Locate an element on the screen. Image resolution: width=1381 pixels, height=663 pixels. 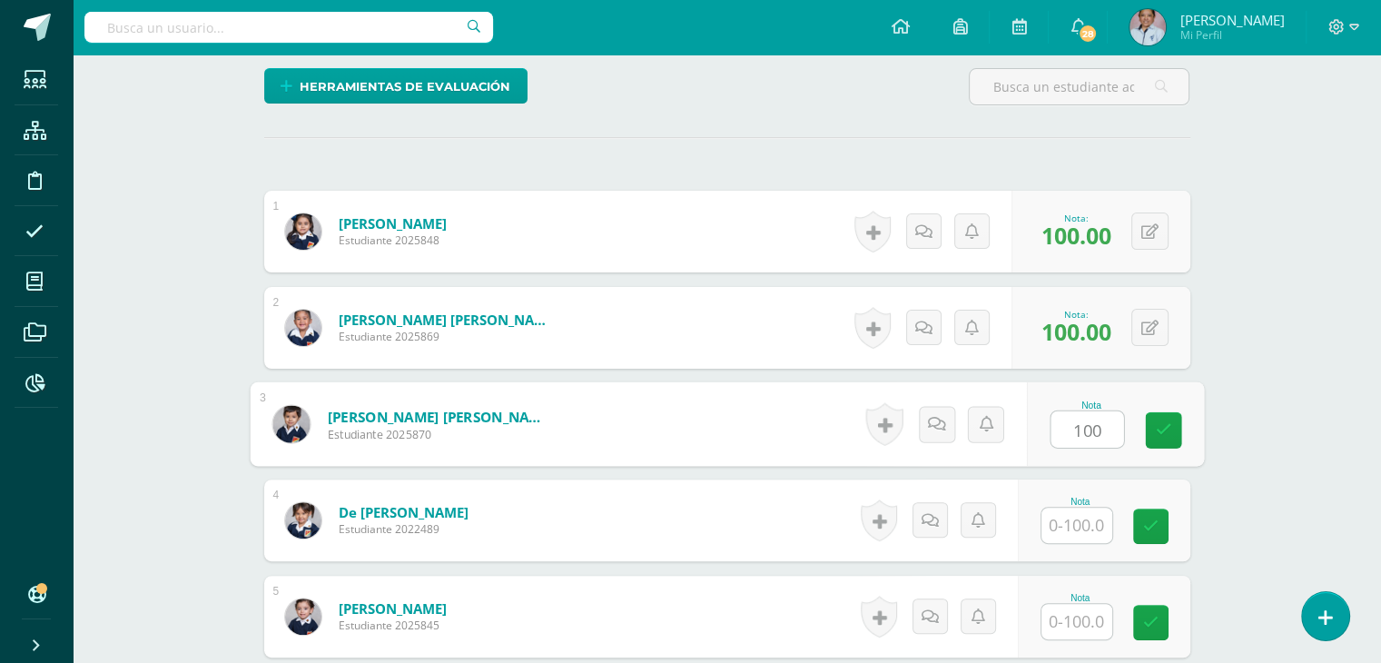
a: Herramientas de evaluación is located at coordinates (396, 85).